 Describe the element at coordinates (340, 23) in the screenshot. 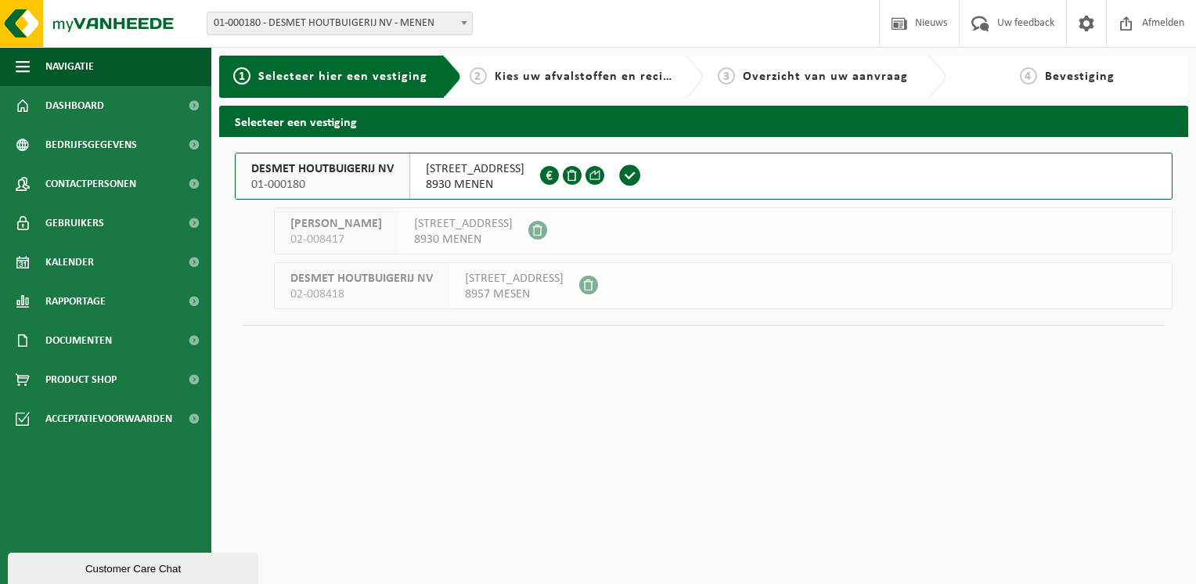

I see `span: 01-000180 - DESMET HOUTBUIGERIJ NV - MENEN` at that location.